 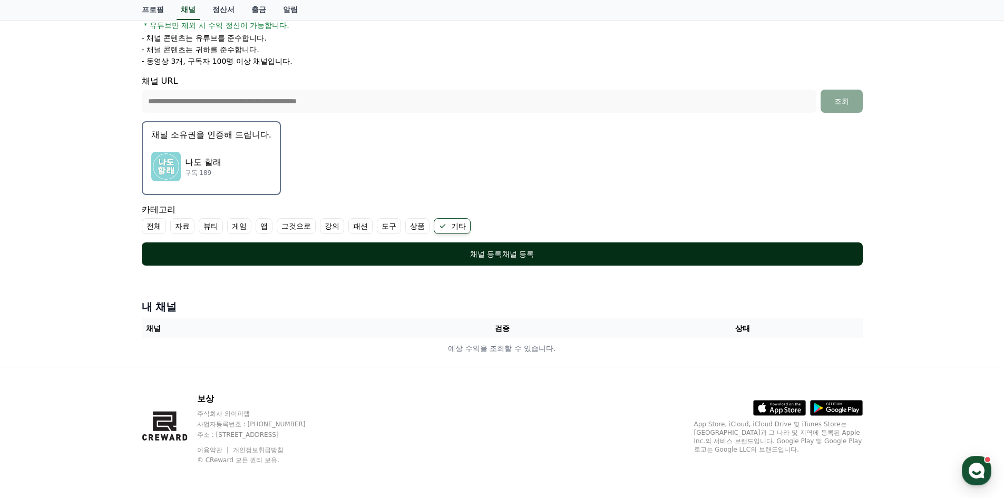 I want to click on font: 상태, so click(x=743, y=328).